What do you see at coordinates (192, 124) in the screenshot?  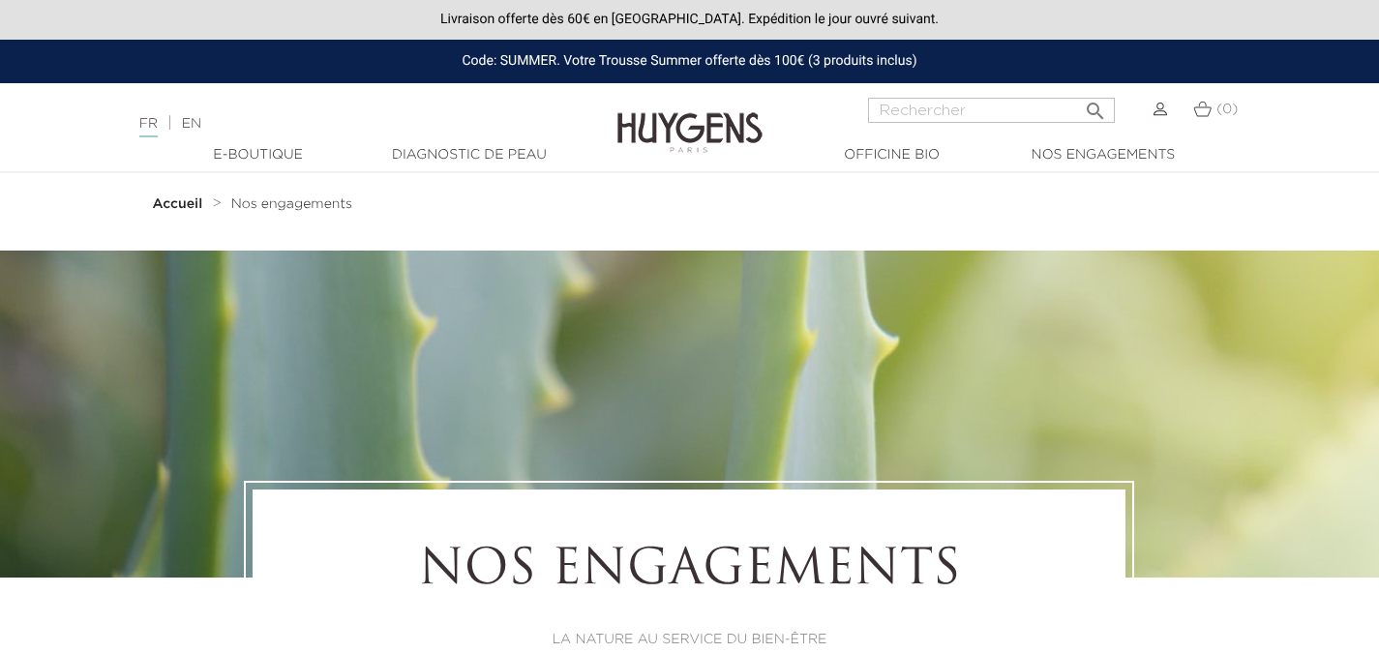 I see `a: EN` at bounding box center [192, 124].